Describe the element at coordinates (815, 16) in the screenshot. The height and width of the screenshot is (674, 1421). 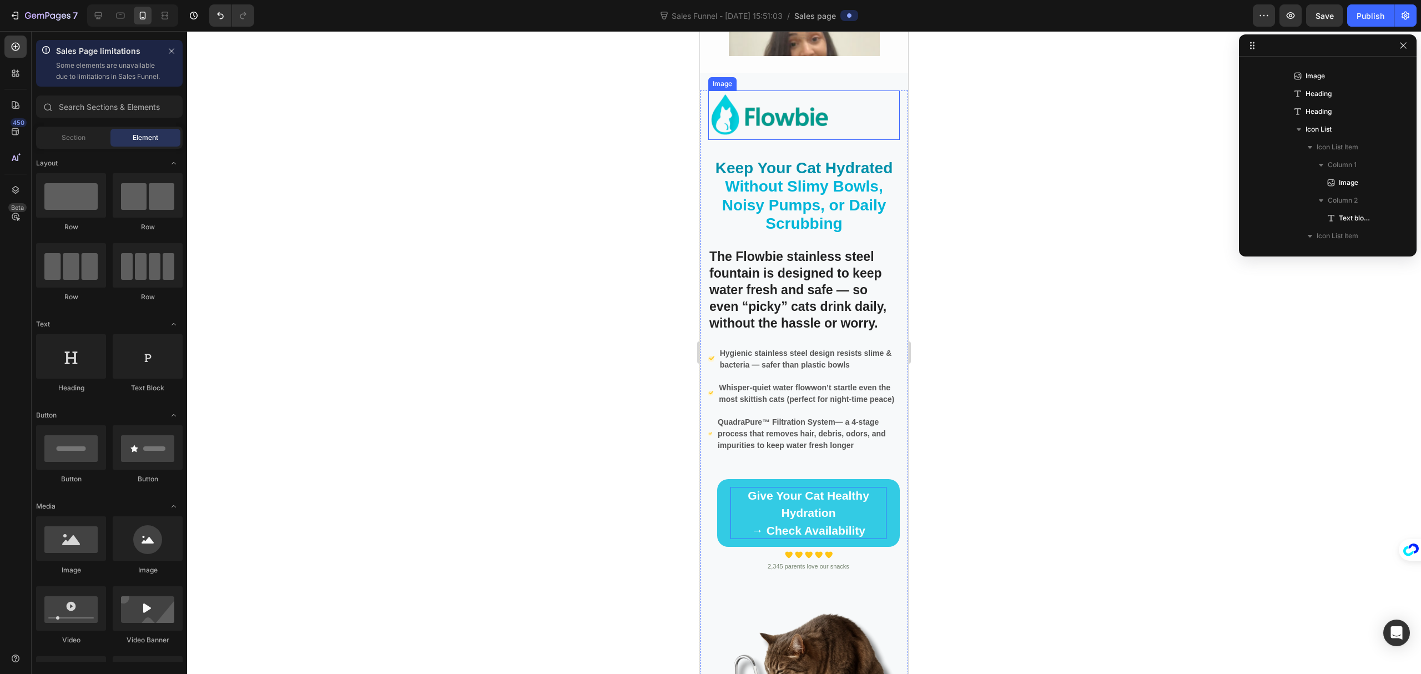
I see `span: Sales page` at that location.